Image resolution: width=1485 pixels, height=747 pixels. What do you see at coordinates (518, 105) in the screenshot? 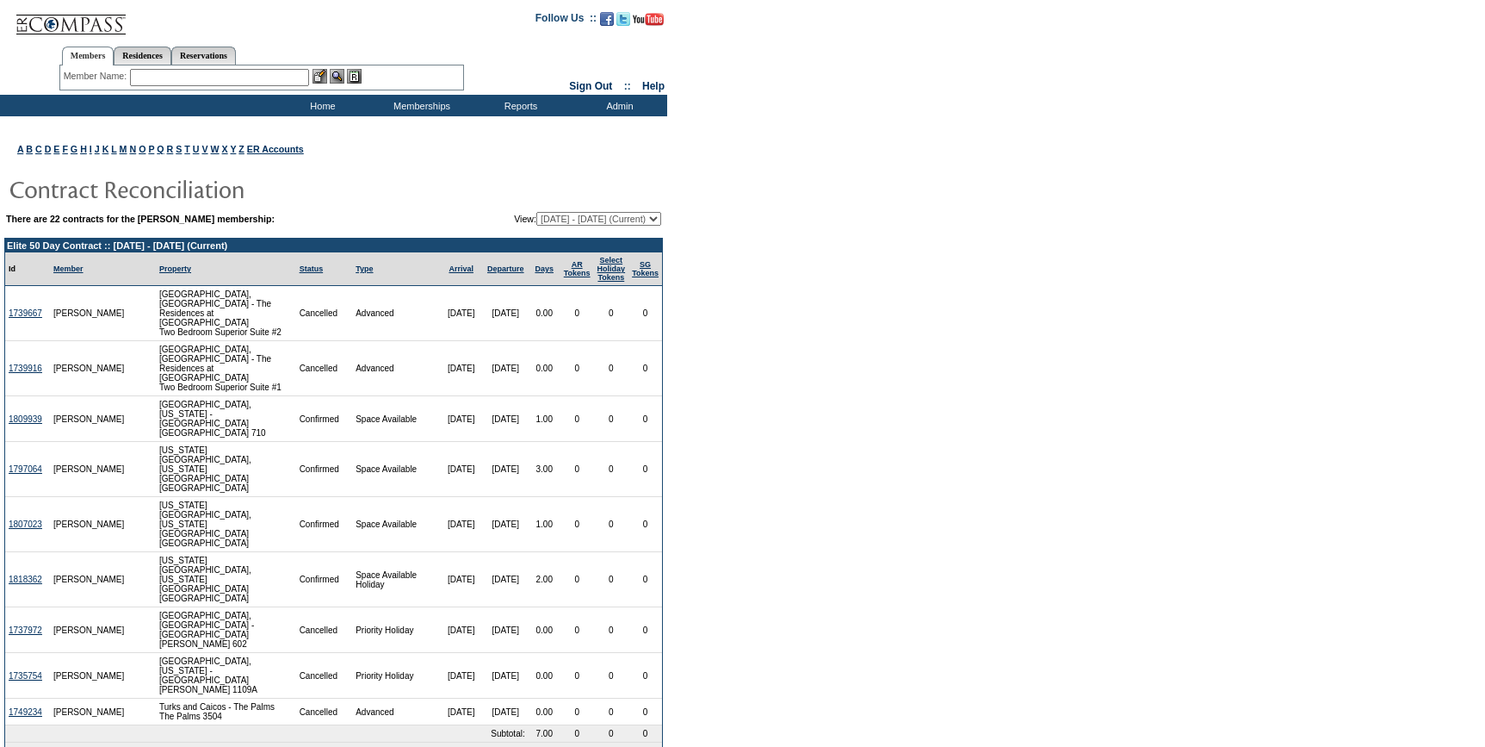
I see `td: Reports` at bounding box center [518, 105].